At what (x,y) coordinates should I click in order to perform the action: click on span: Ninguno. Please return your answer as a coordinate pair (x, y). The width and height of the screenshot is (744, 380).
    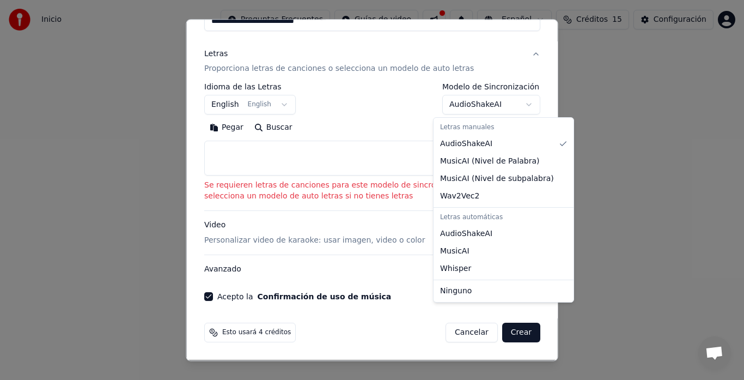
    Looking at the image, I should click on (456, 291).